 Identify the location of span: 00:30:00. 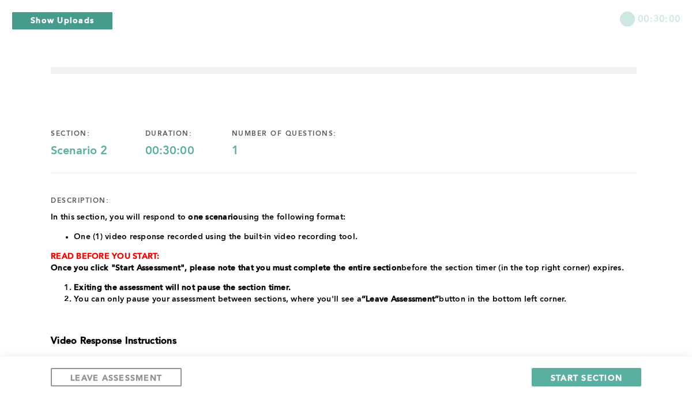
(659, 18).